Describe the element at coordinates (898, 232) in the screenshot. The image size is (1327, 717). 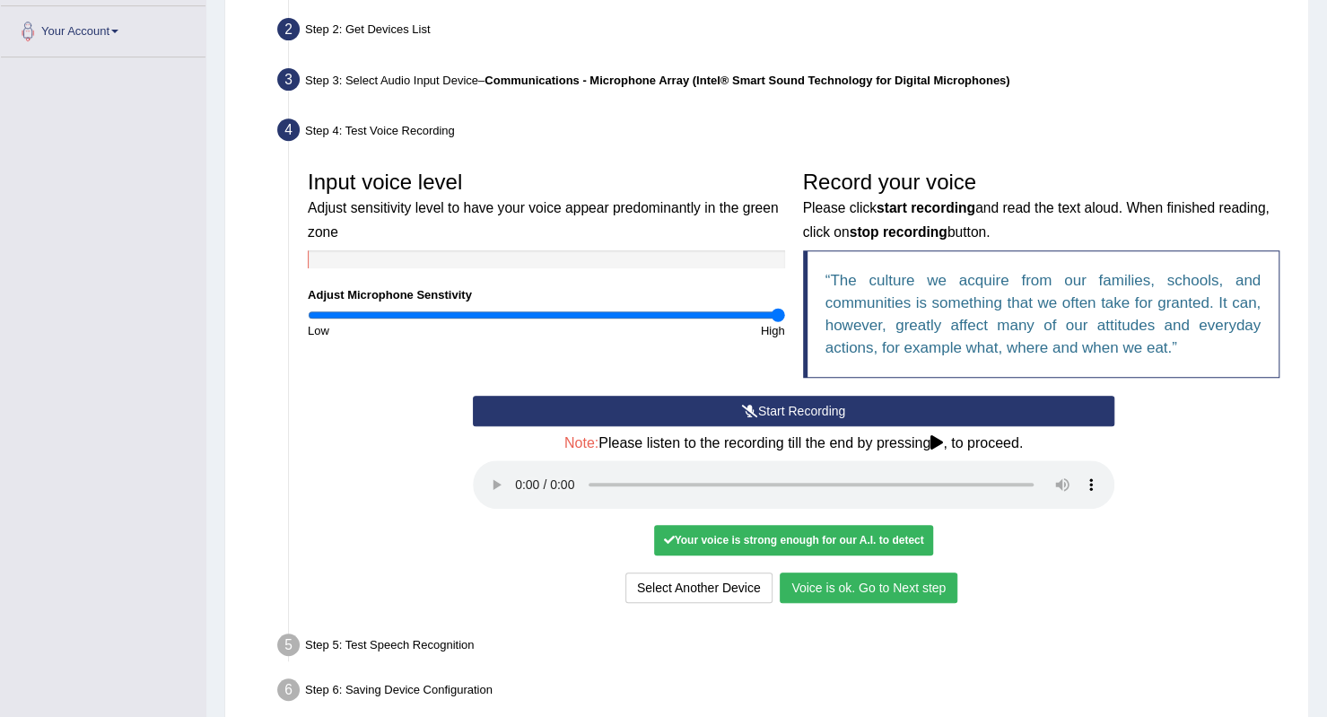
I see `b: stop recording` at that location.